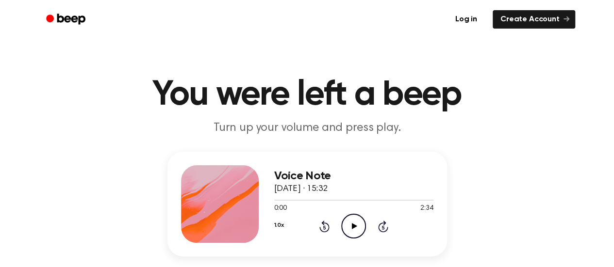 The image size is (614, 267). Describe the element at coordinates (354, 176) in the screenshot. I see `h3: Voice Note` at that location.